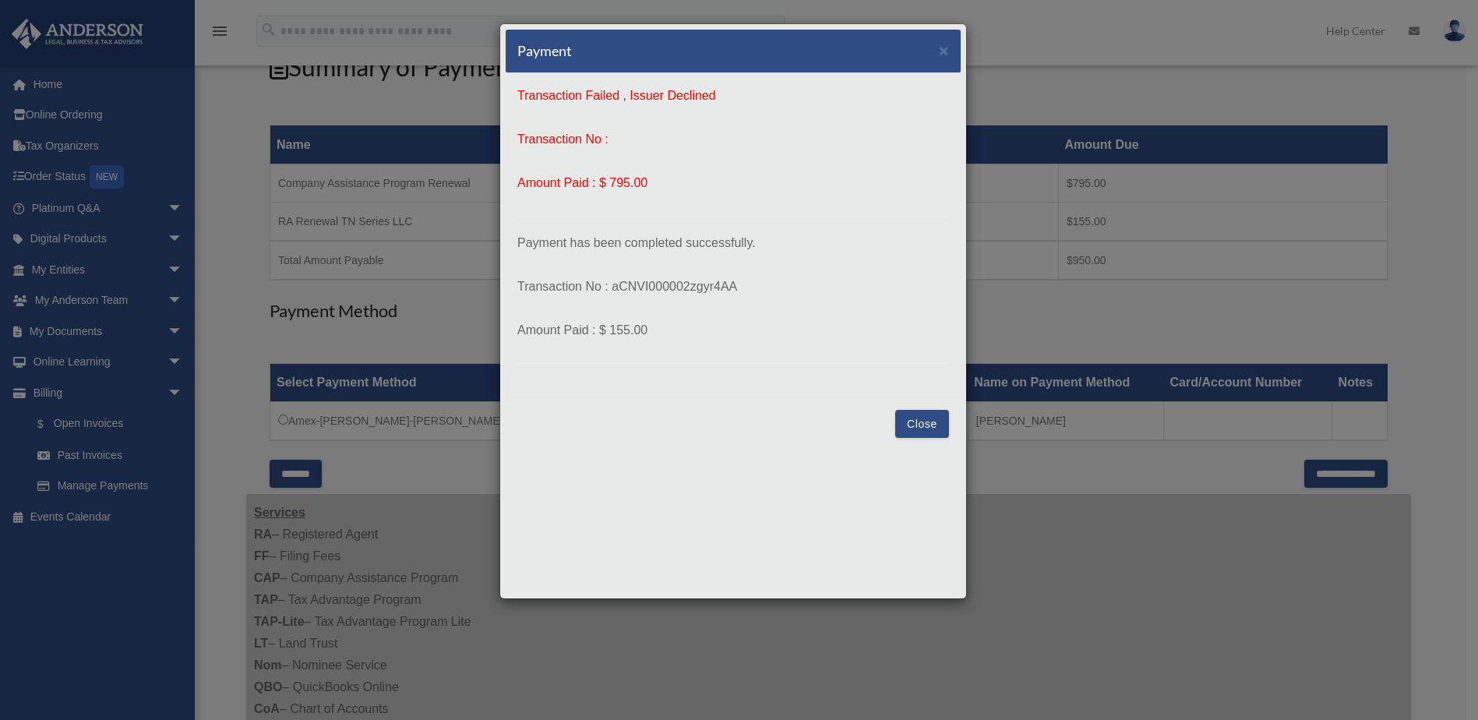 The image size is (1478, 720). I want to click on p: Amount Paid : $ 795.00, so click(733, 183).